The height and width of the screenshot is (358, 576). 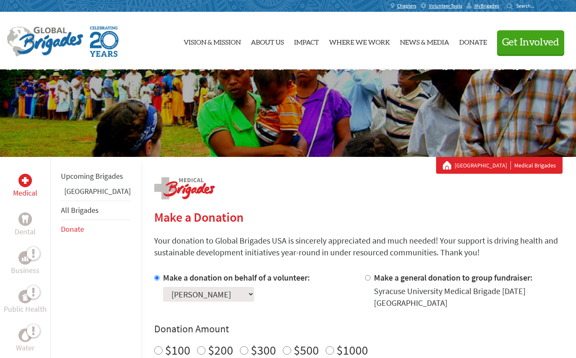 What do you see at coordinates (264, 350) in the screenshot?
I see `label: $300` at bounding box center [264, 350].